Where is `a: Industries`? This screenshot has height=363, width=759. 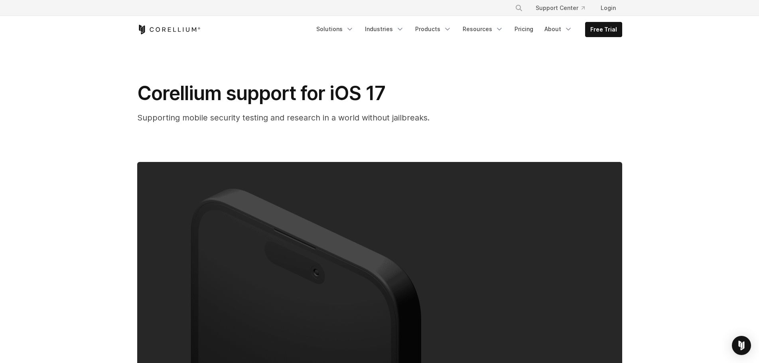 a: Industries is located at coordinates (385, 29).